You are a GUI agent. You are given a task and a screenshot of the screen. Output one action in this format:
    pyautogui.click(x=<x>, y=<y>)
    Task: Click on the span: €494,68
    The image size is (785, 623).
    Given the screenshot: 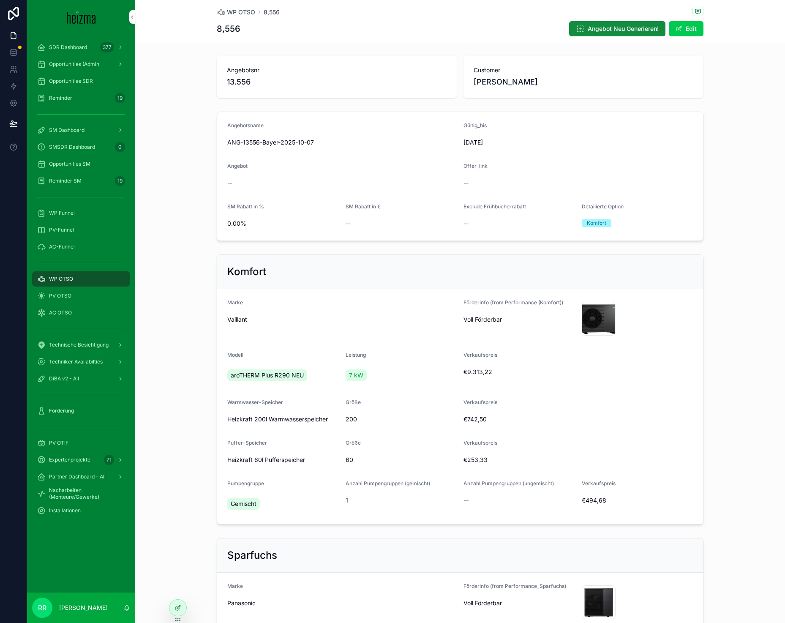 What is the action you would take?
    pyautogui.click(x=638, y=500)
    